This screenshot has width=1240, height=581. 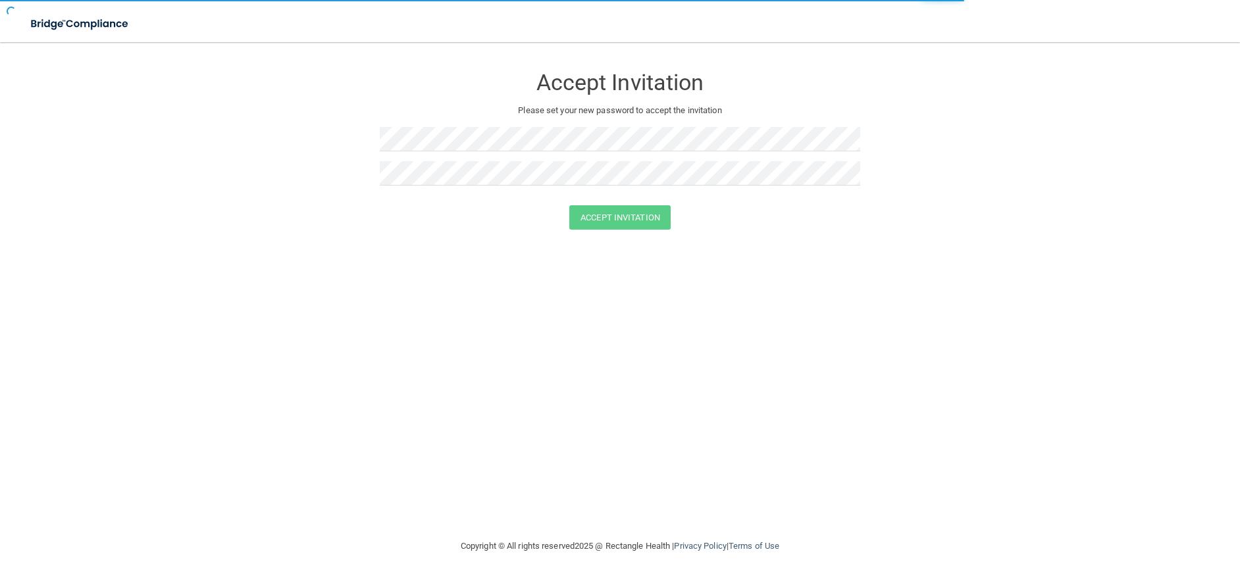 What do you see at coordinates (620, 111) in the screenshot?
I see `p: Please set your new password to accept the invitation` at bounding box center [620, 111].